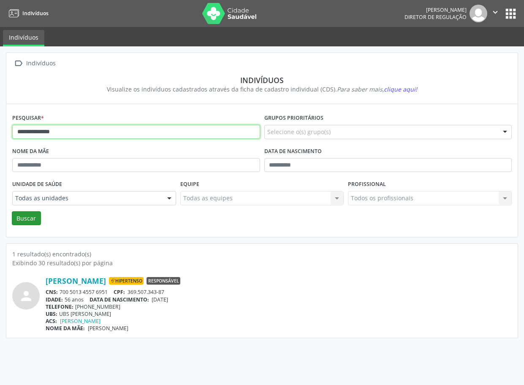 The height and width of the screenshot is (385, 524). What do you see at coordinates (26, 219) in the screenshot?
I see `button: Buscar` at bounding box center [26, 219].